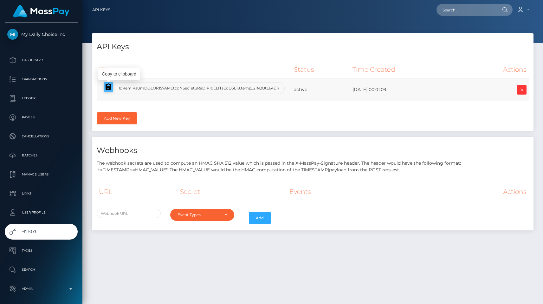  Describe the element at coordinates (41, 60) in the screenshot. I see `p: Dashboard` at that location.